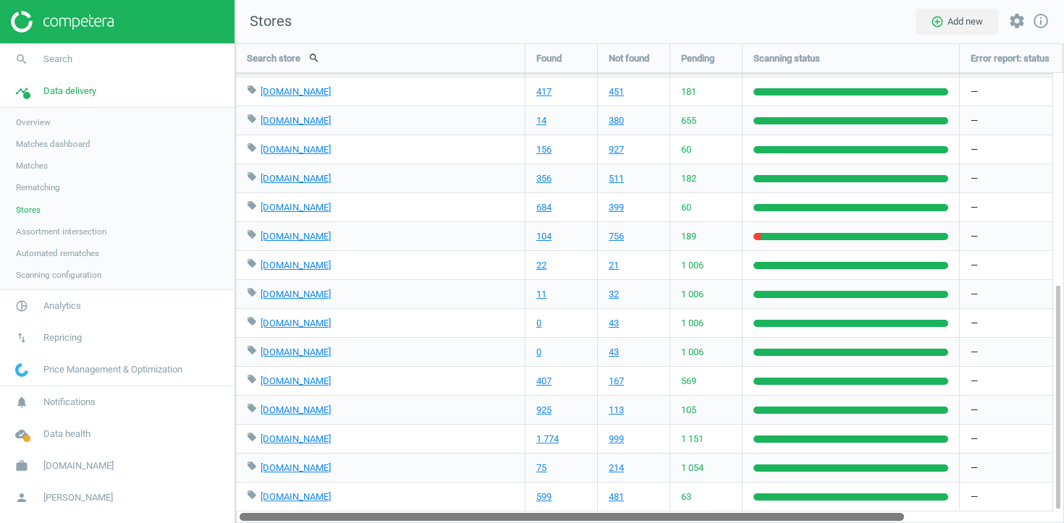 This screenshot has height=523, width=1064. I want to click on span: Scanning configuration, so click(59, 275).